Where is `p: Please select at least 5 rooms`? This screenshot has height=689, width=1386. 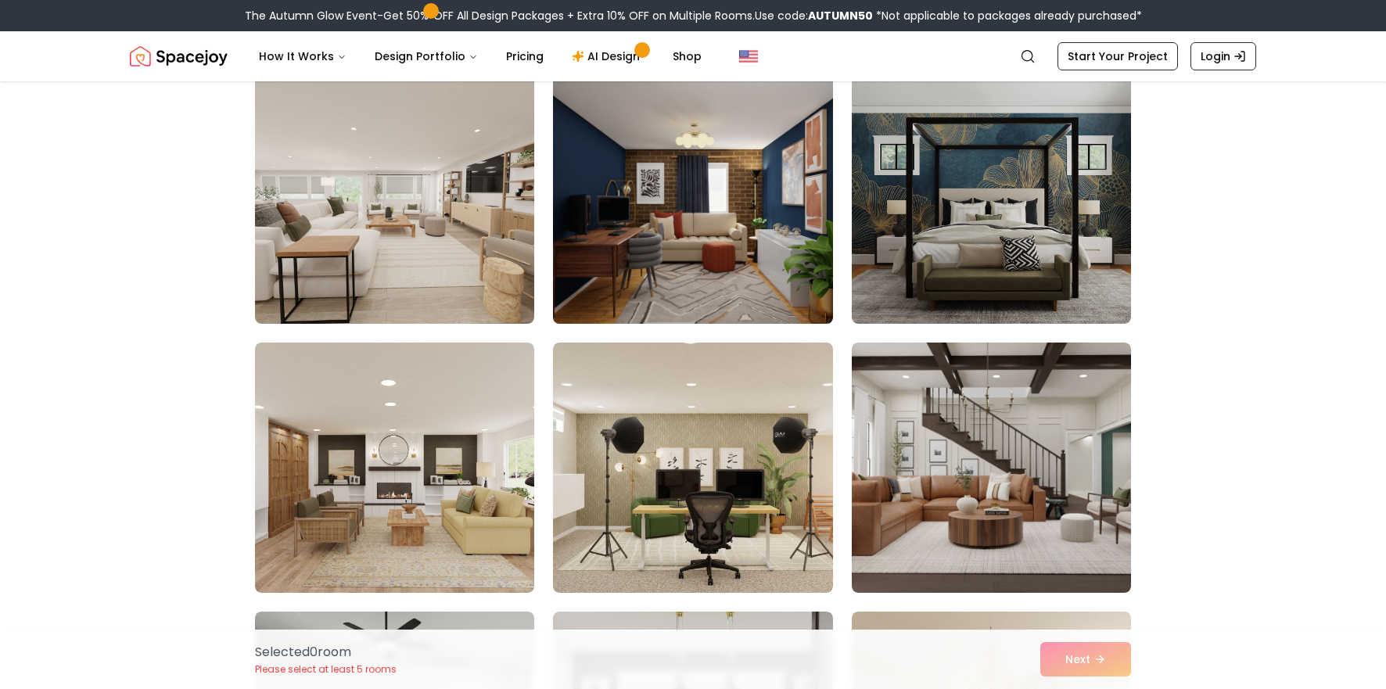
p: Please select at least 5 rooms is located at coordinates (325, 669).